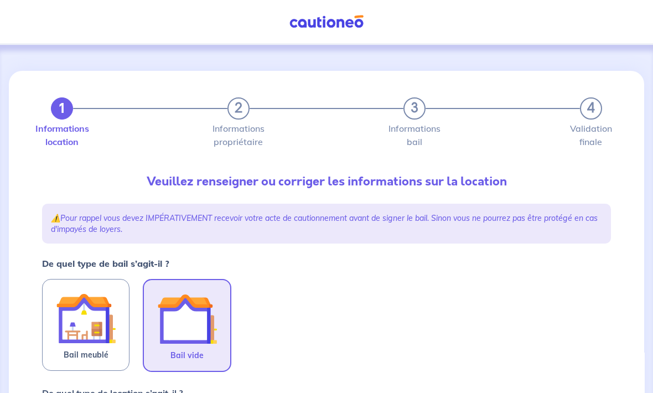 This screenshot has height=393, width=653. What do you see at coordinates (86, 354) in the screenshot?
I see `span: Bail meublé` at bounding box center [86, 354].